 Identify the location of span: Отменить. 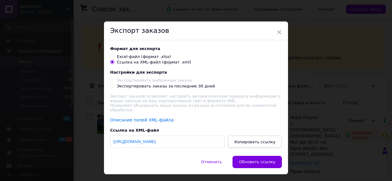
(211, 161).